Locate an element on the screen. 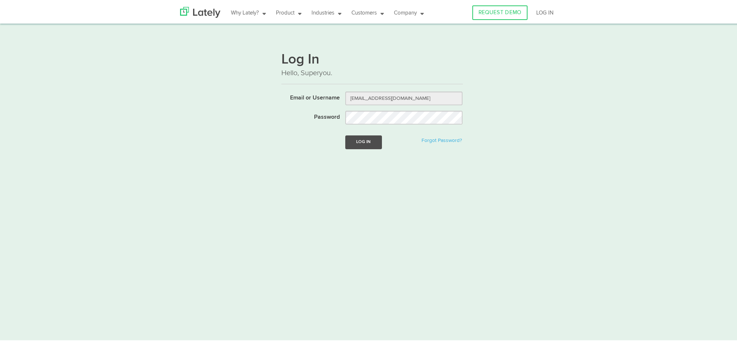 Image resolution: width=737 pixels, height=342 pixels. a: REQUEST DEMO is located at coordinates (500, 11).